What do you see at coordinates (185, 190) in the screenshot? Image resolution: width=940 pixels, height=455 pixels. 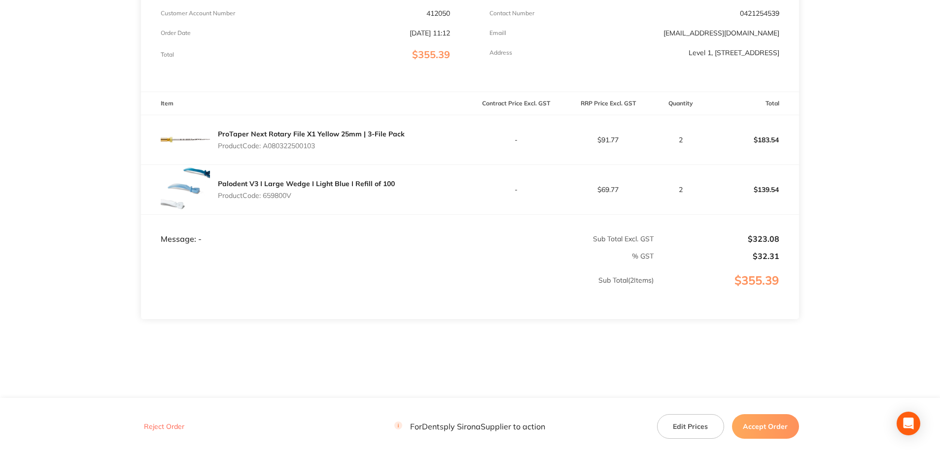 I see `img: MnFoNTcyNg` at bounding box center [185, 190].